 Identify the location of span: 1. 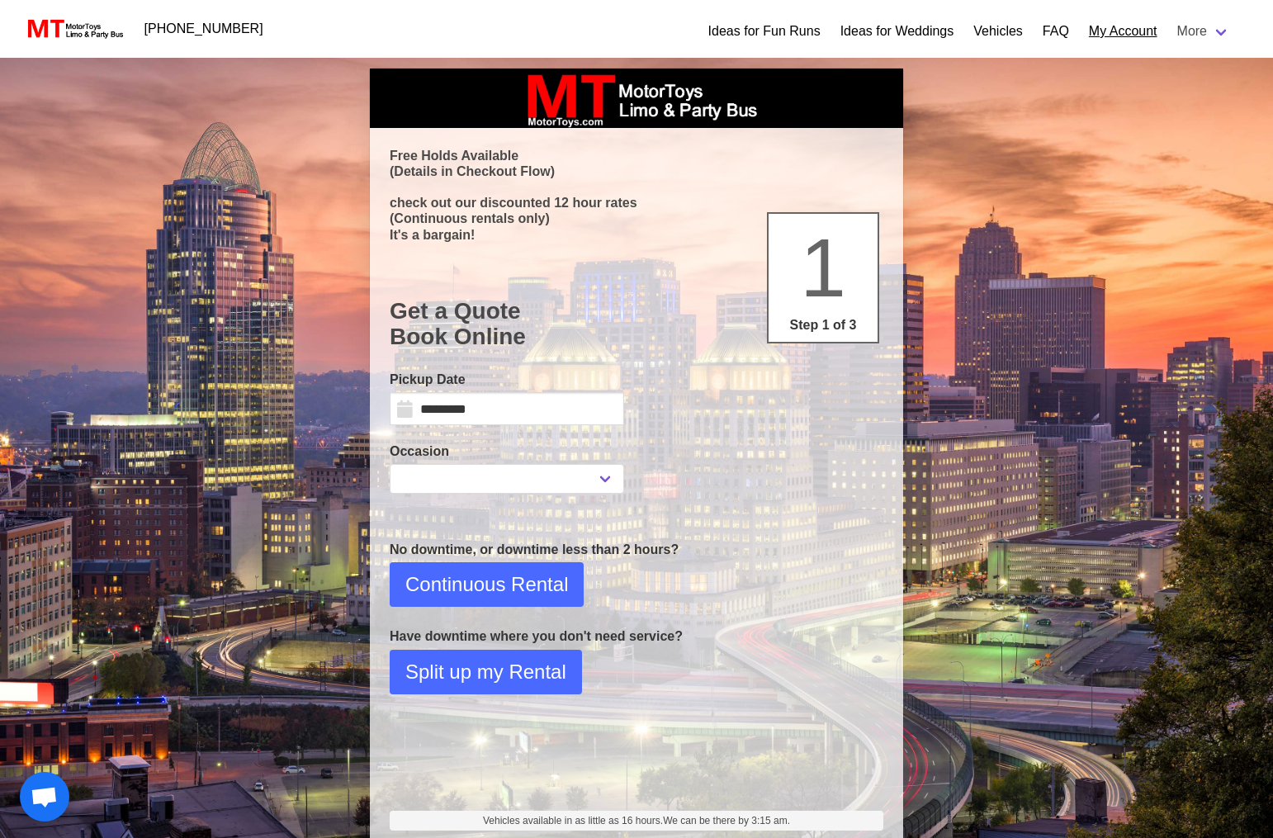
(823, 268).